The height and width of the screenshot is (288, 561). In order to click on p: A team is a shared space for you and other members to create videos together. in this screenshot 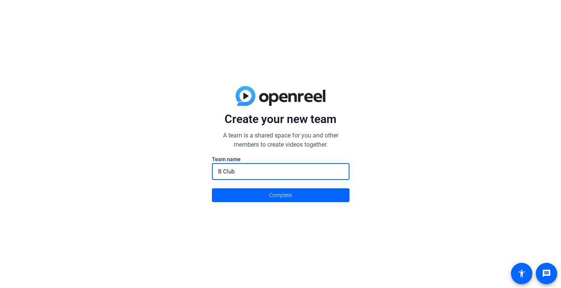, I will do `click(281, 140)`.